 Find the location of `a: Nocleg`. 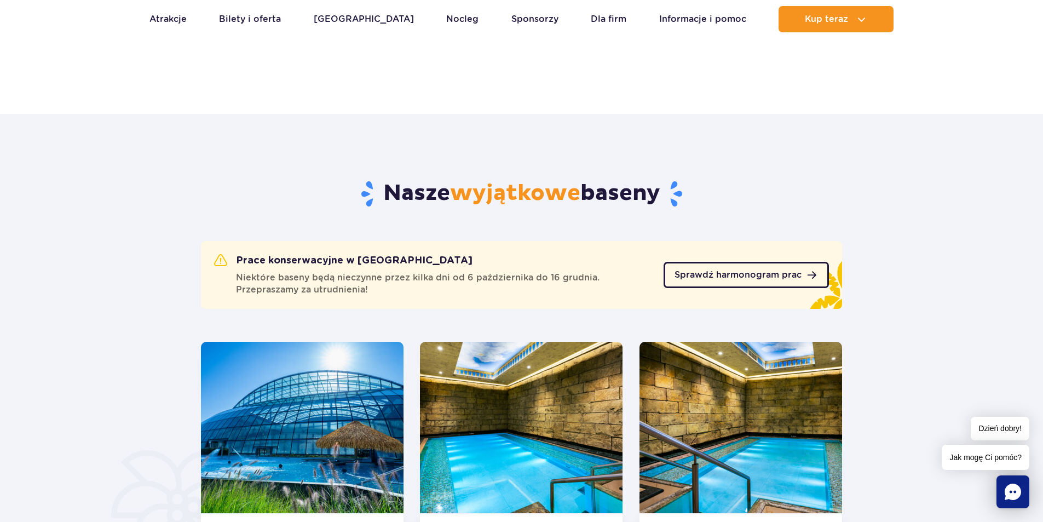

a: Nocleg is located at coordinates (462, 19).